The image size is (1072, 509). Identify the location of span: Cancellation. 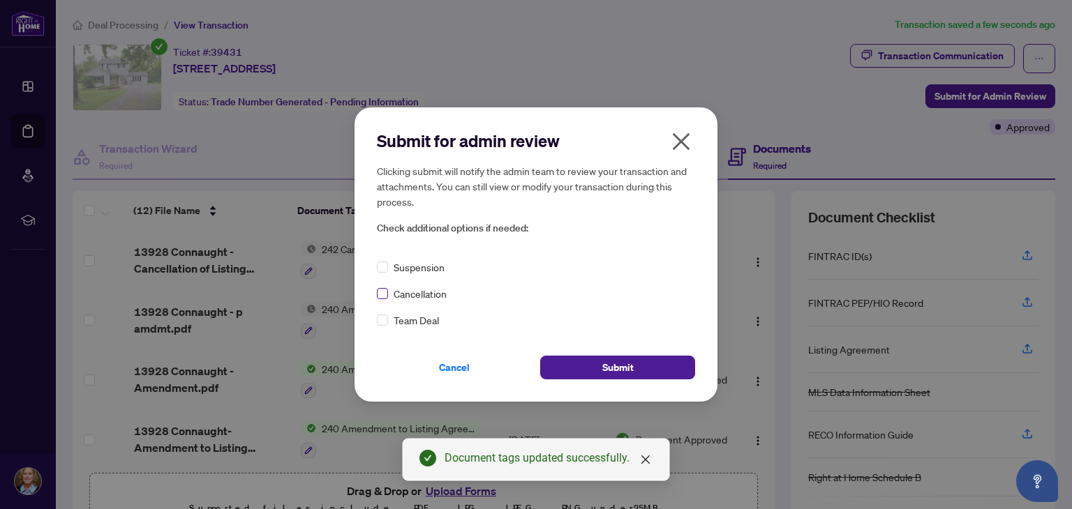
(420, 294).